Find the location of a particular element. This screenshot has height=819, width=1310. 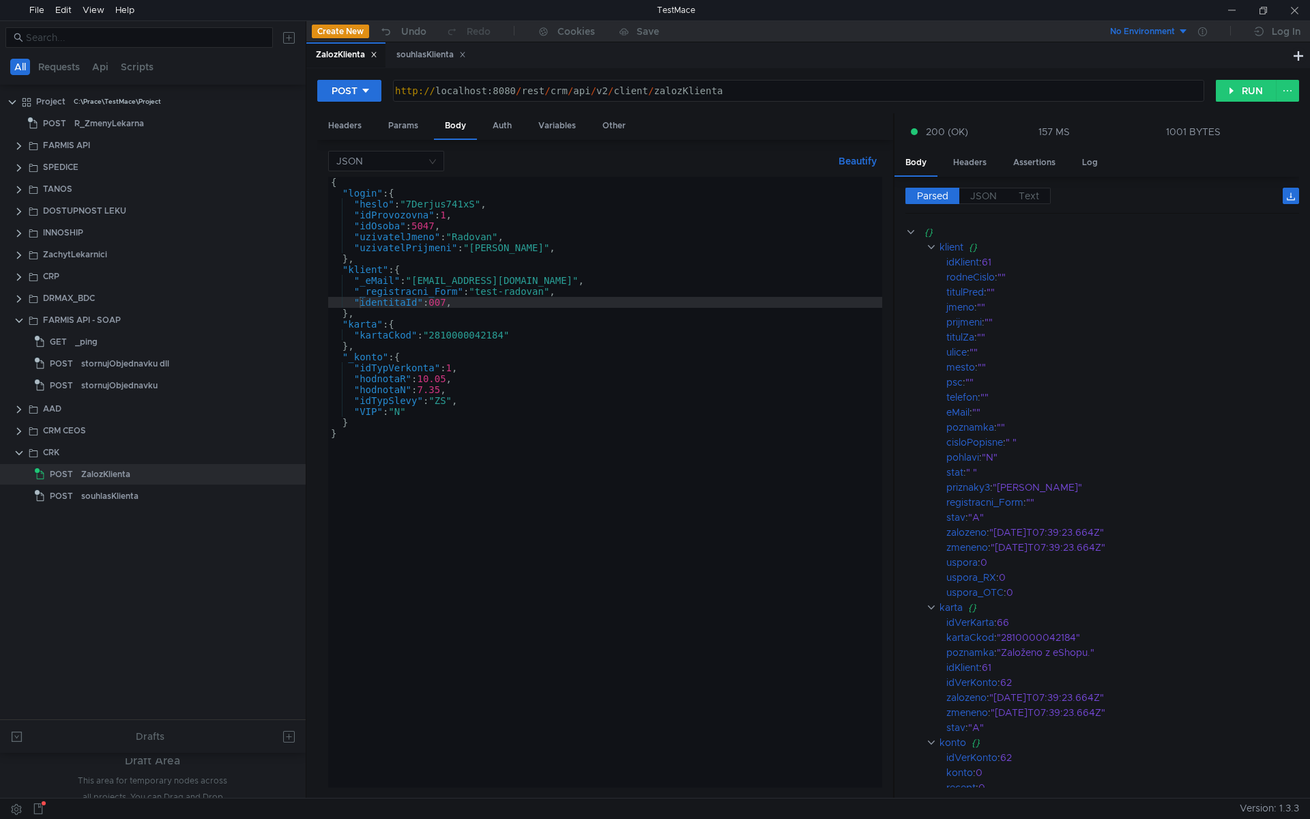

button: All is located at coordinates (20, 67).